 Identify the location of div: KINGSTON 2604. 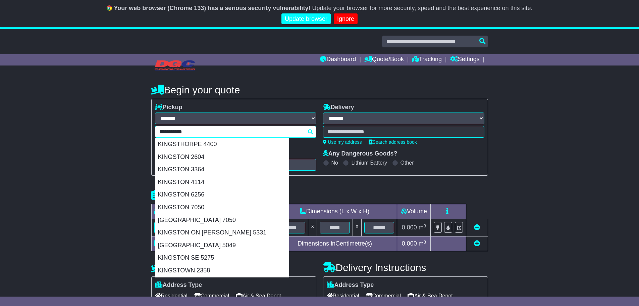
(222, 157).